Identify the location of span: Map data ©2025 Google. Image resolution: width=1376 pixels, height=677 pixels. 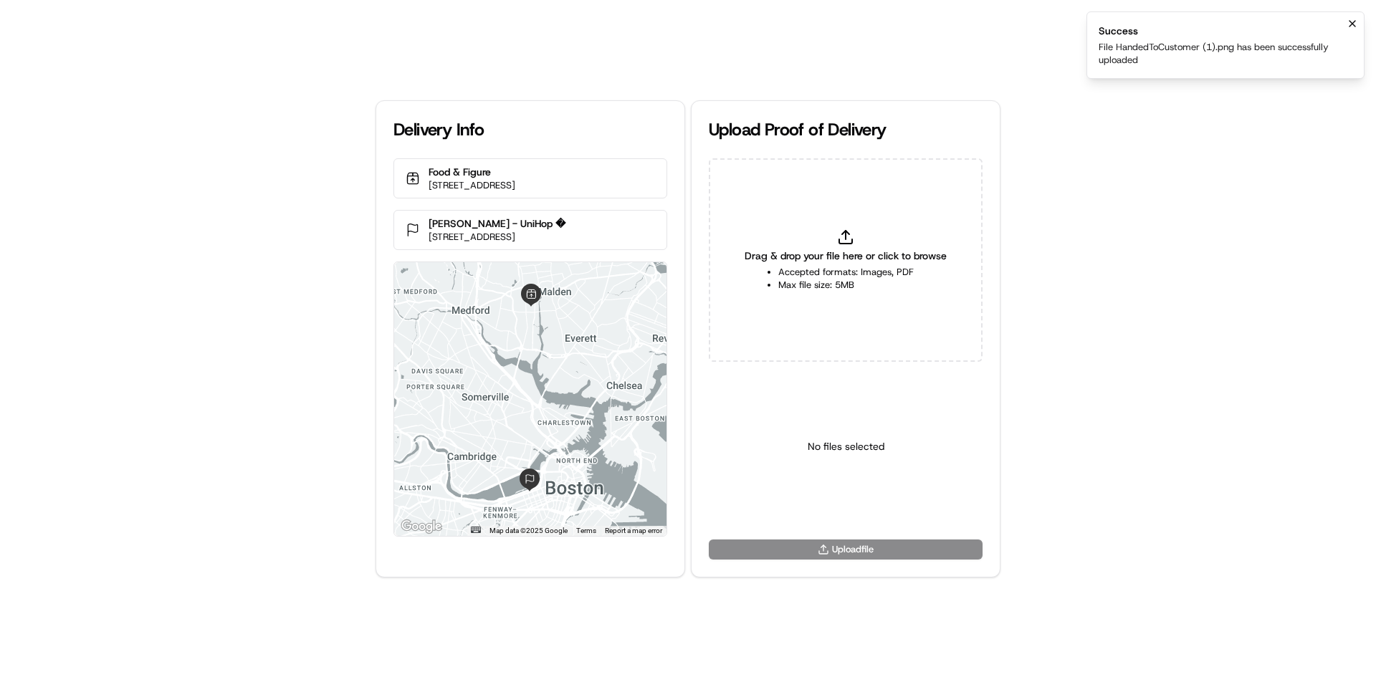
(528, 530).